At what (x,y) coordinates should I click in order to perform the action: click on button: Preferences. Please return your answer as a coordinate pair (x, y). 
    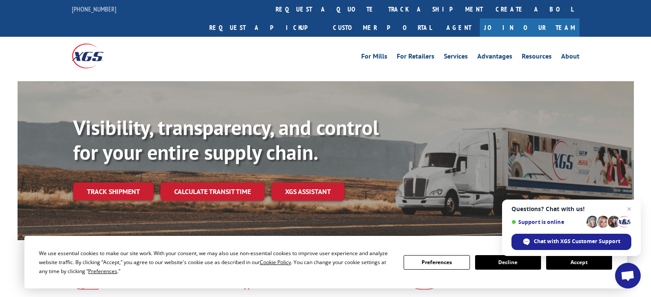
    Looking at the image, I should click on (436, 263).